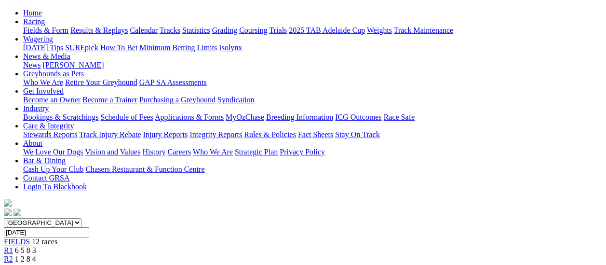 This screenshot has width=606, height=265. What do you see at coordinates (358, 117) in the screenshot?
I see `a: ICG Outcomes` at bounding box center [358, 117].